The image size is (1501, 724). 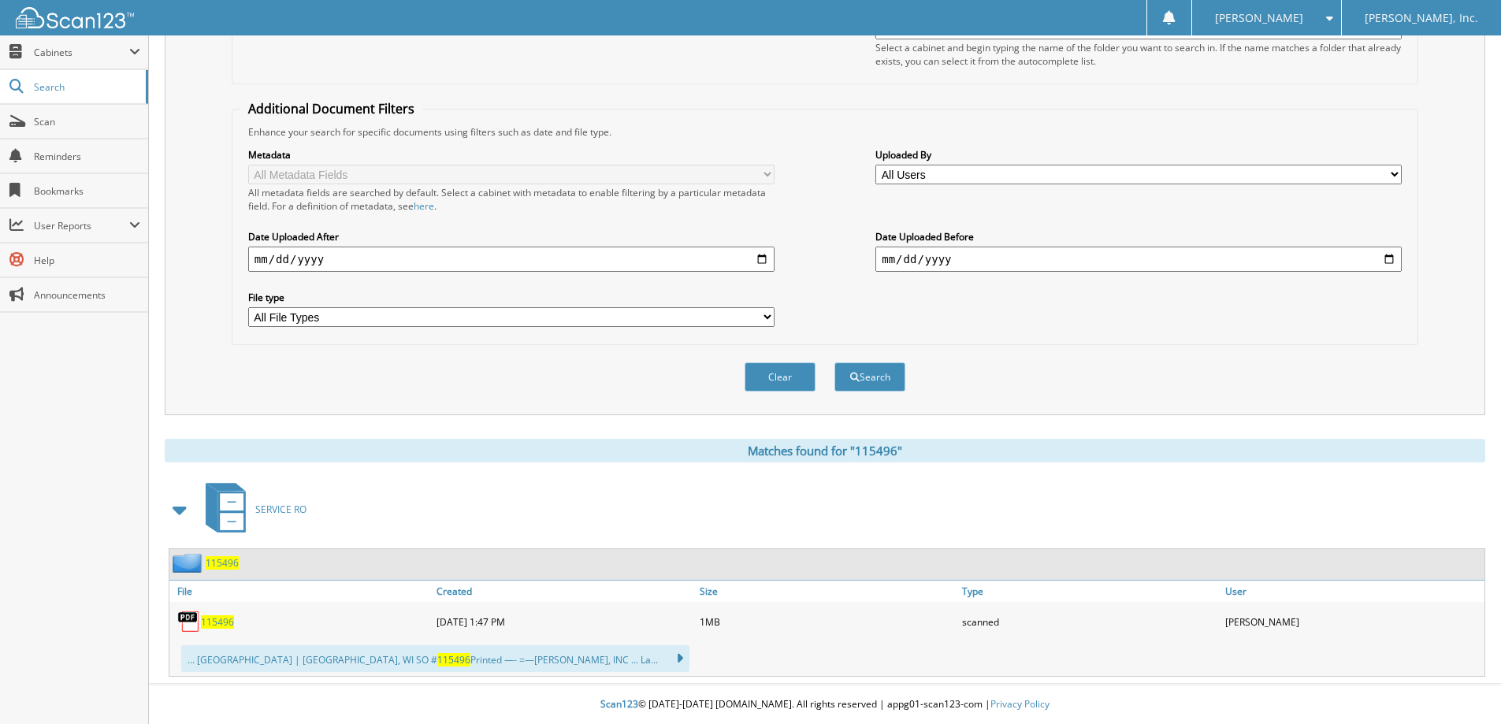 I want to click on span: Scan123, so click(x=619, y=704).